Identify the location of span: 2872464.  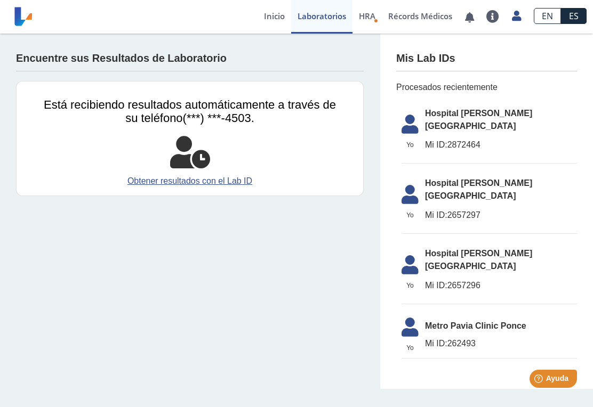
(501, 145).